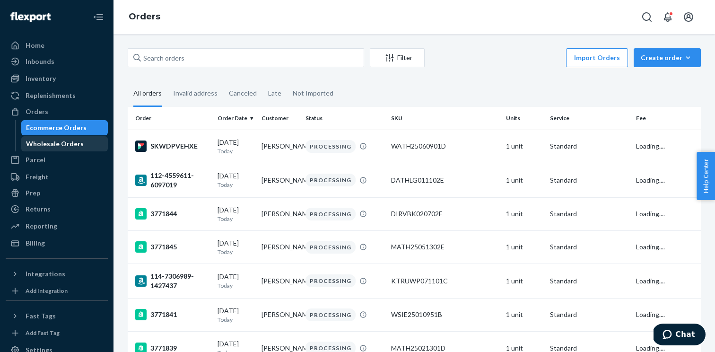 This screenshot has height=352, width=715. I want to click on div: WSIE25010951B, so click(444, 314).